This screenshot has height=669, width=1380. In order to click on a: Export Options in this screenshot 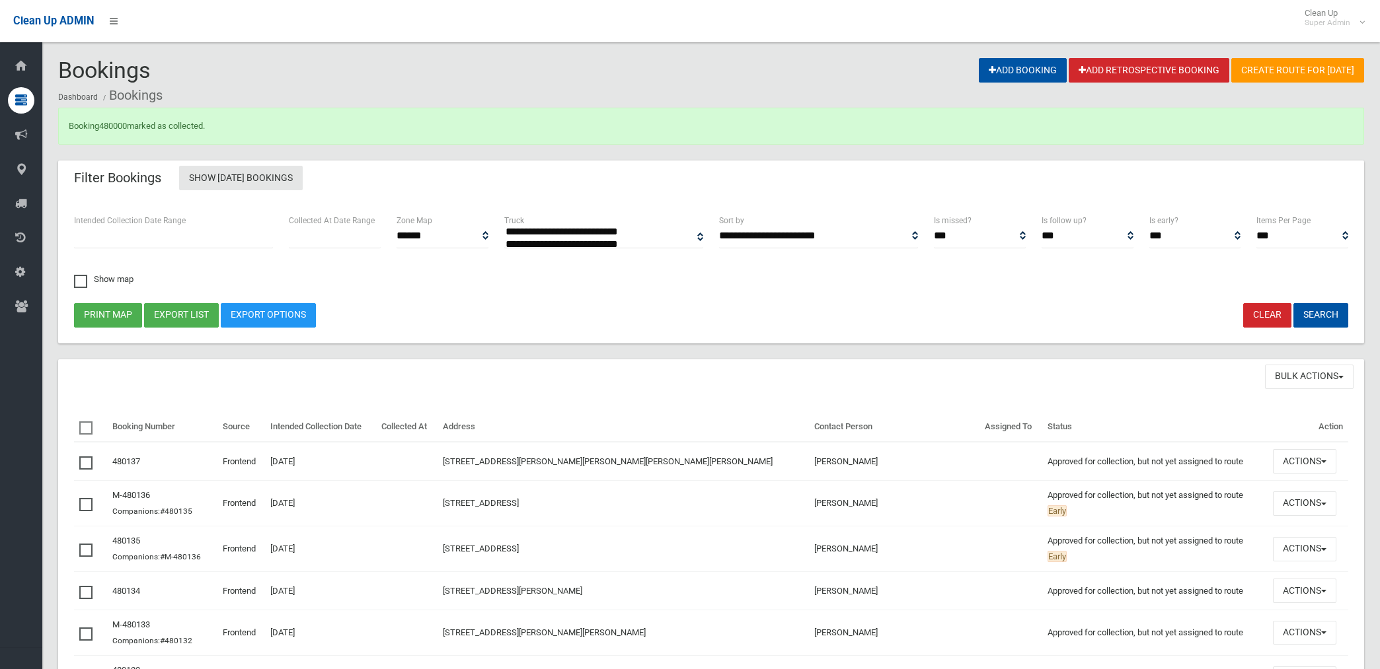, I will do `click(268, 315)`.